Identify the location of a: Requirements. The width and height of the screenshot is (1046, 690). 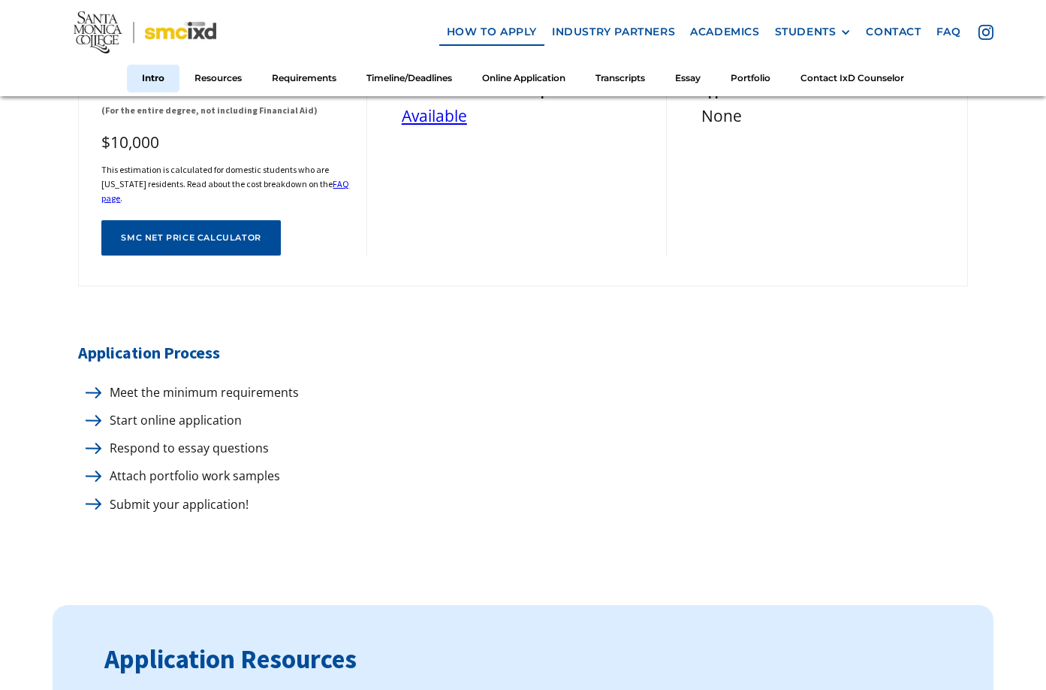
(304, 78).